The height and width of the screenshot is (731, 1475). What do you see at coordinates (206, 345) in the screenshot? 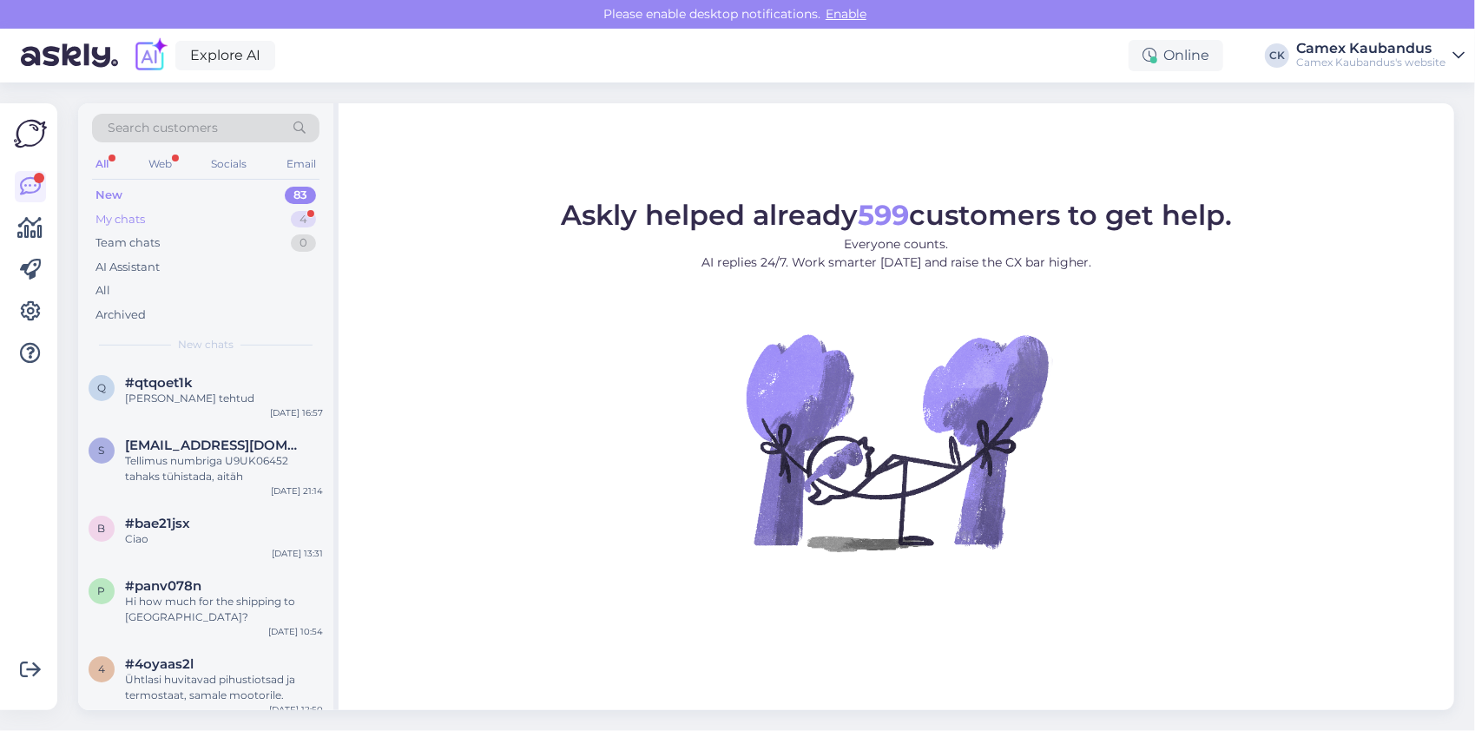
I see `span: New chats` at bounding box center [206, 345].